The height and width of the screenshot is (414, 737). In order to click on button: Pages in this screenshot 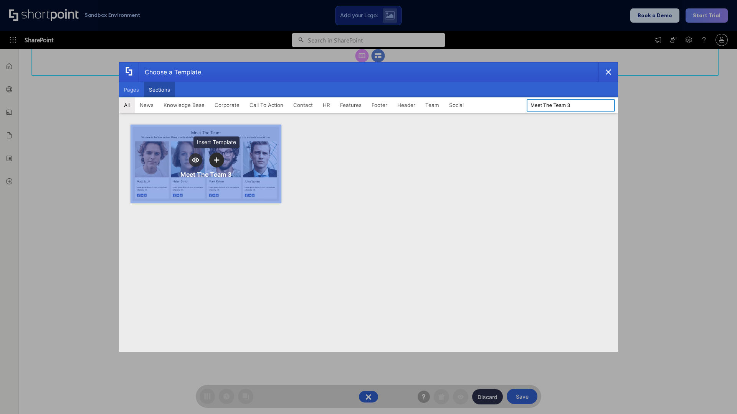, I will do `click(131, 90)`.